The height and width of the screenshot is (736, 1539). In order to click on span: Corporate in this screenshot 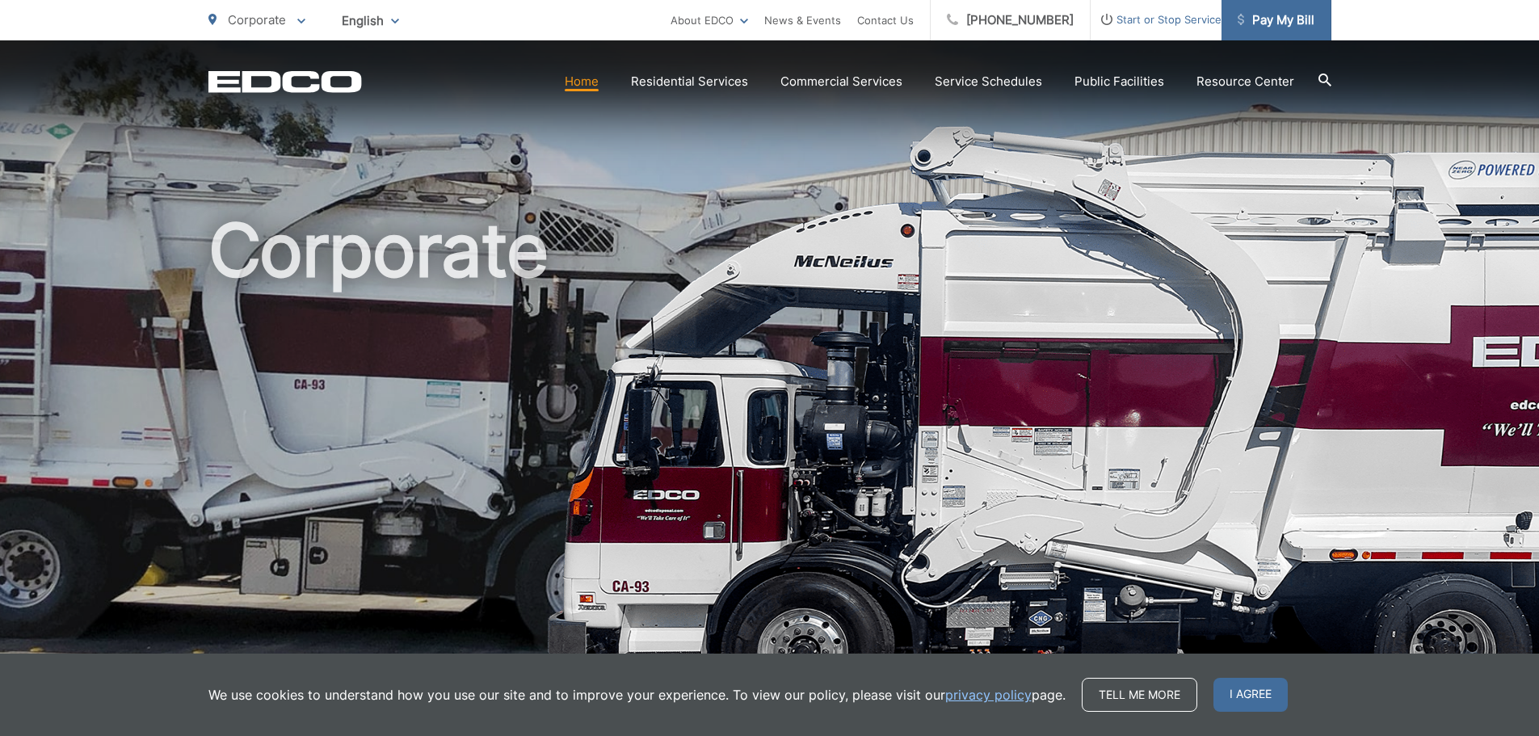, I will do `click(257, 19)`.